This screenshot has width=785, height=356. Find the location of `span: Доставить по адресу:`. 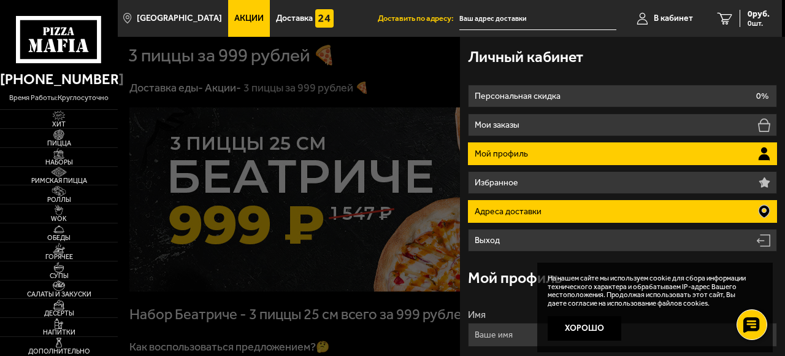

span: Доставить по адресу: is located at coordinates (418, 18).